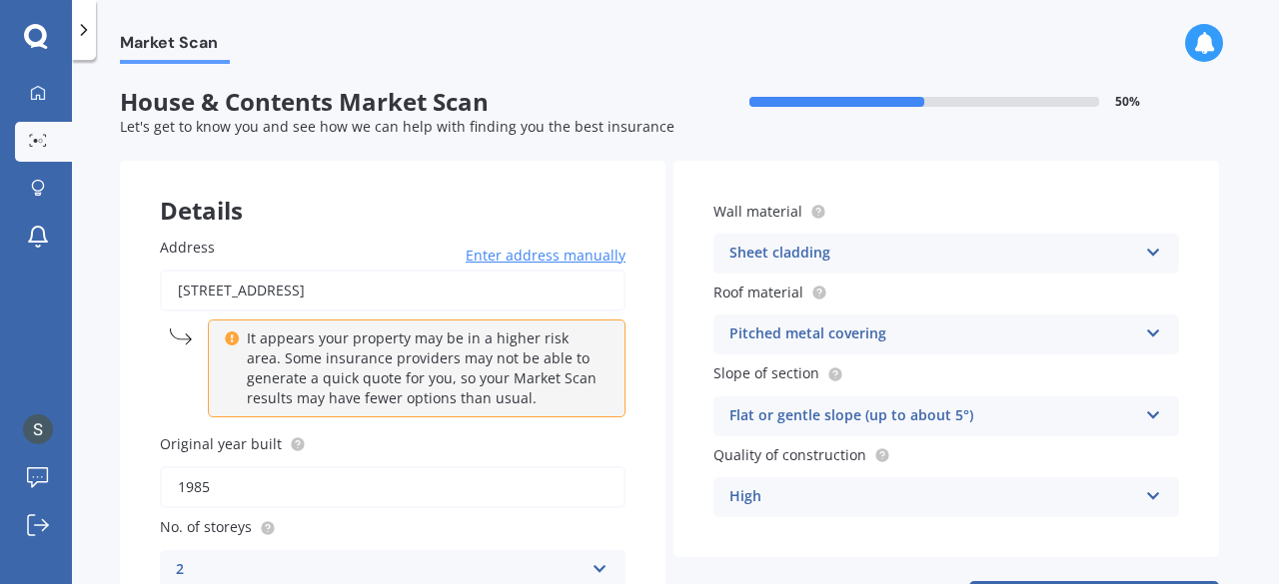  Describe the element at coordinates (175, 46) in the screenshot. I see `span: Market Scan` at that location.